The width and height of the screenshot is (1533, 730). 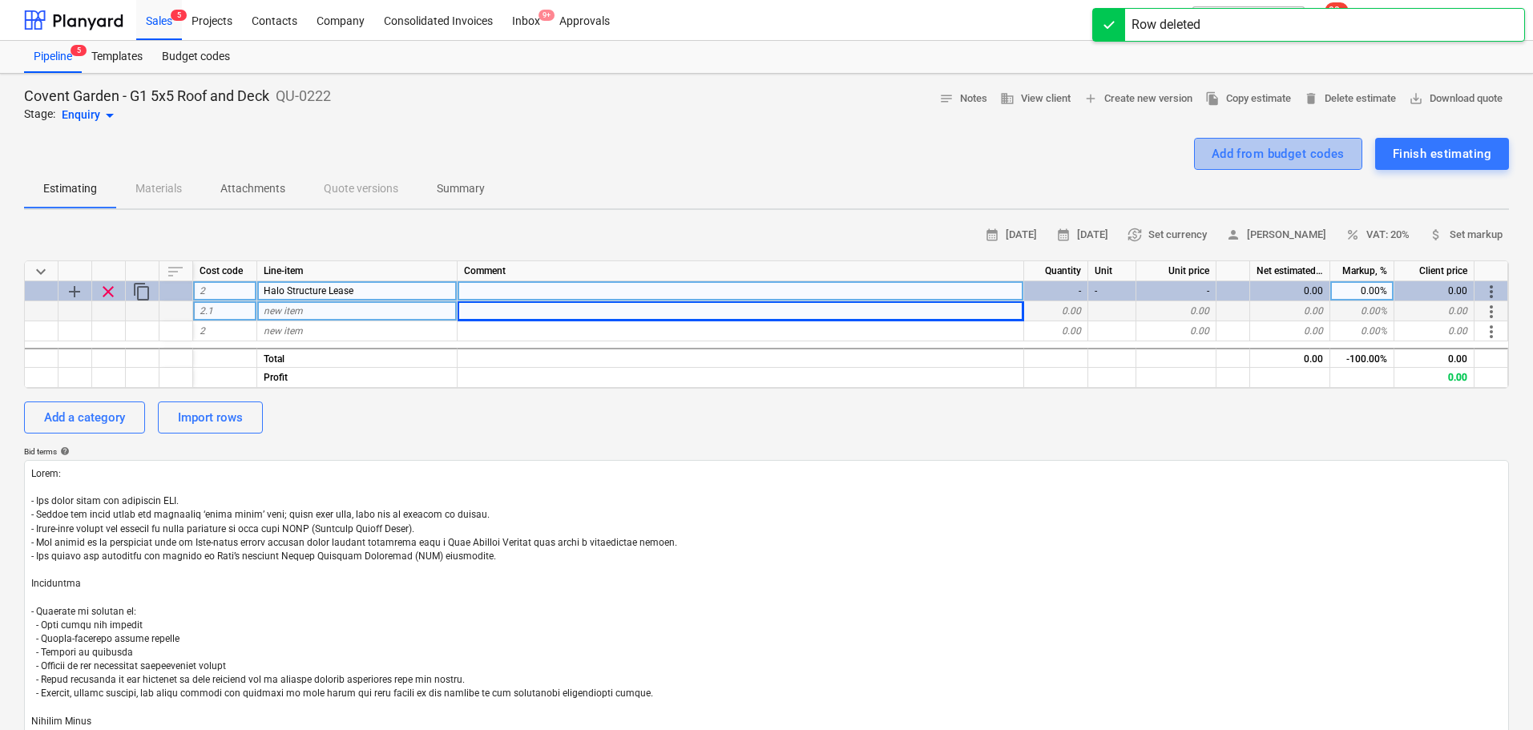 I want to click on p: Estimating, so click(x=70, y=188).